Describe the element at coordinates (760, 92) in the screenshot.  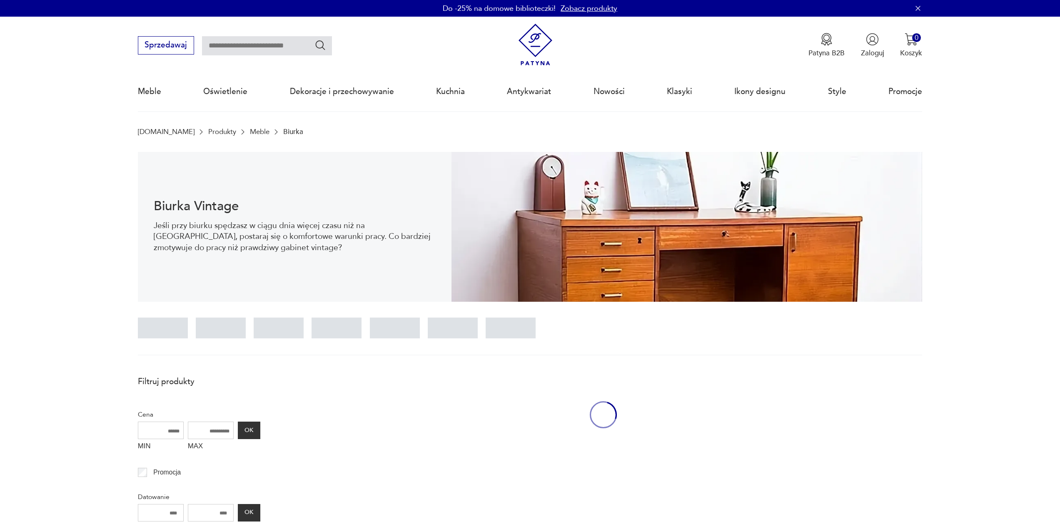
I see `a: Ikony designu` at that location.